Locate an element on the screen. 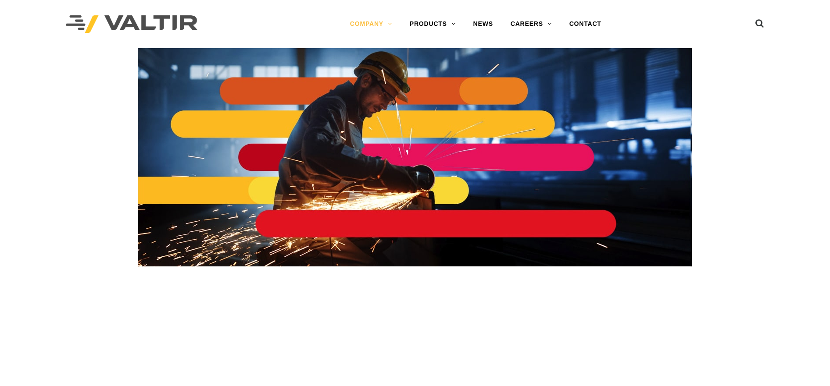 Image resolution: width=830 pixels, height=386 pixels. img: Valtir is located at coordinates (132, 24).